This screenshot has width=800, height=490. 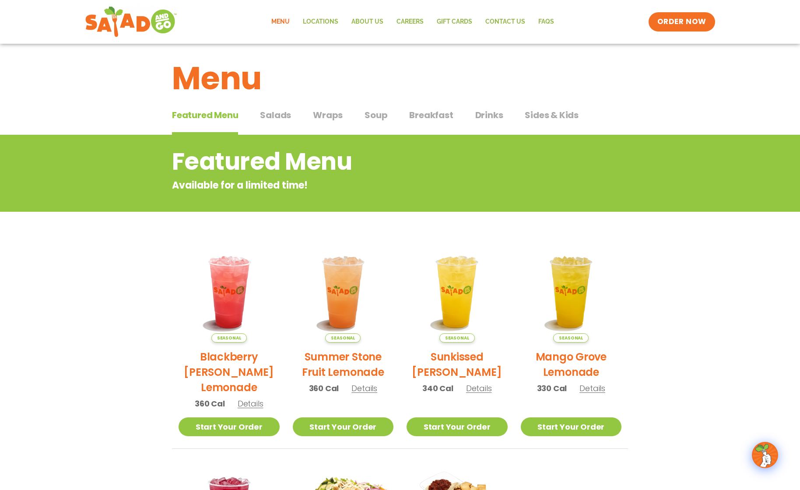 I want to click on a: Locations, so click(x=321, y=22).